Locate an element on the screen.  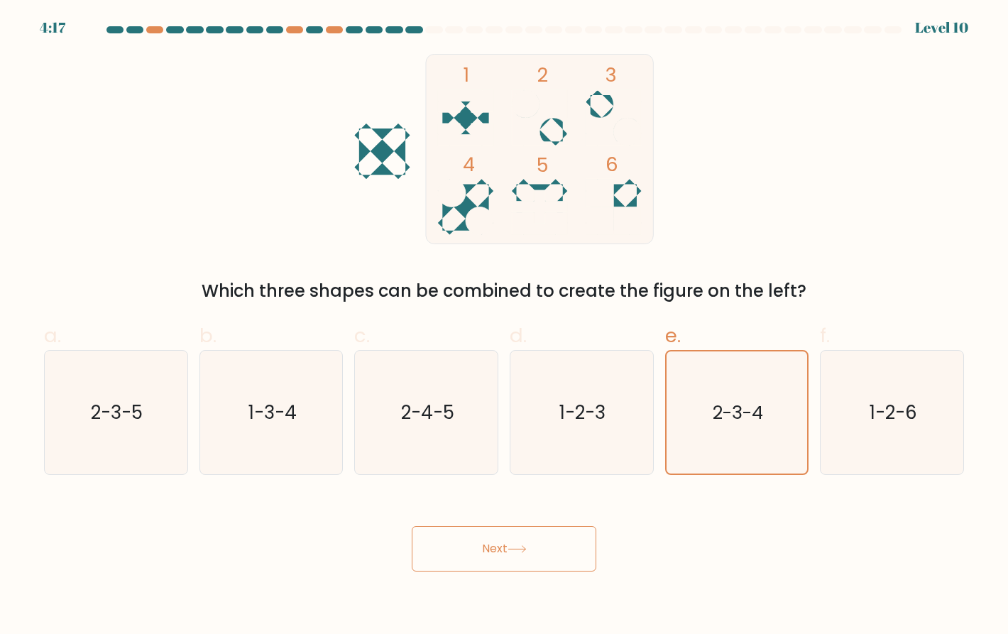
tspan: 1 is located at coordinates (466, 75).